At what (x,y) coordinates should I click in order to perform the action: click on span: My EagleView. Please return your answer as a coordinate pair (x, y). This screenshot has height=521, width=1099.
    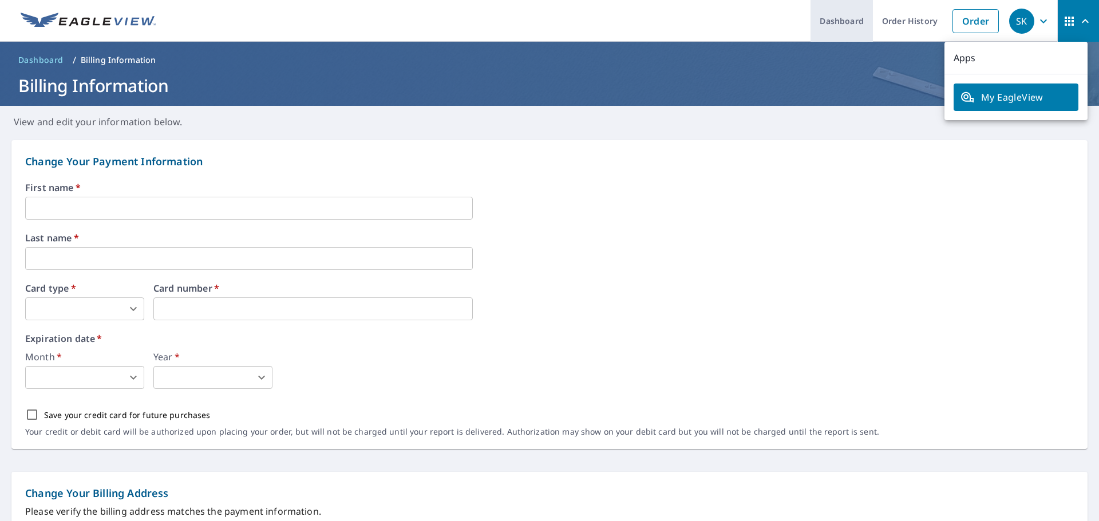
    Looking at the image, I should click on (1016, 97).